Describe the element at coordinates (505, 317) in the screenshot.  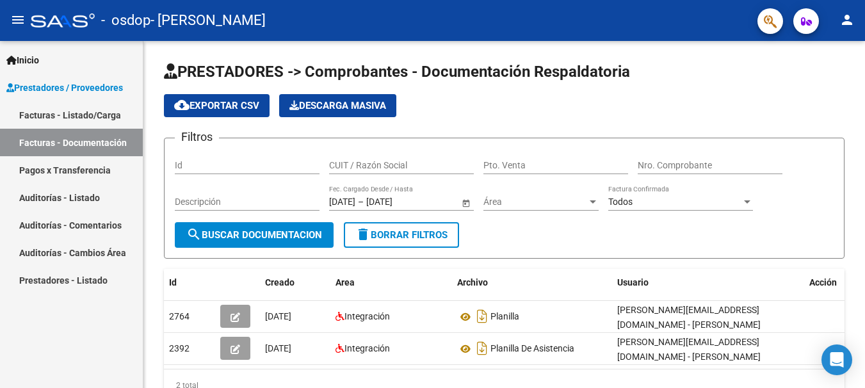
I see `span: Planilla` at that location.